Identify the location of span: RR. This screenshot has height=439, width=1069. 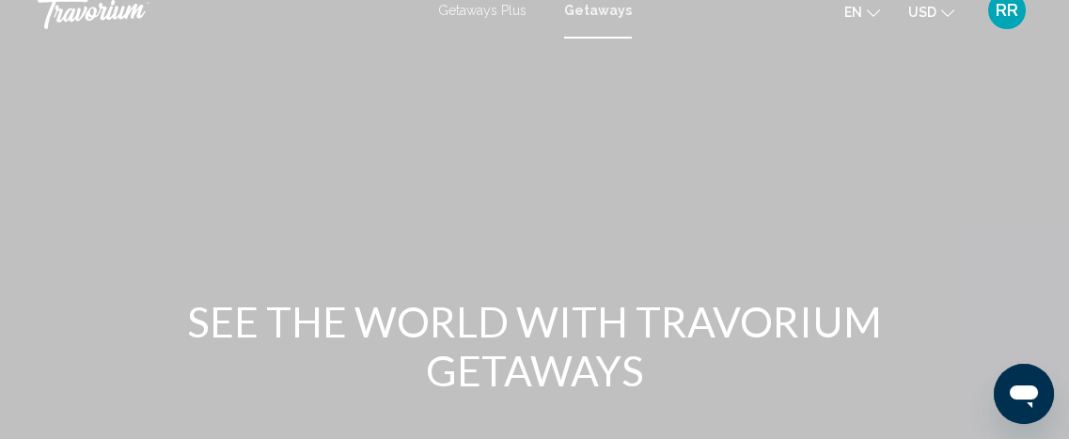
(1007, 10).